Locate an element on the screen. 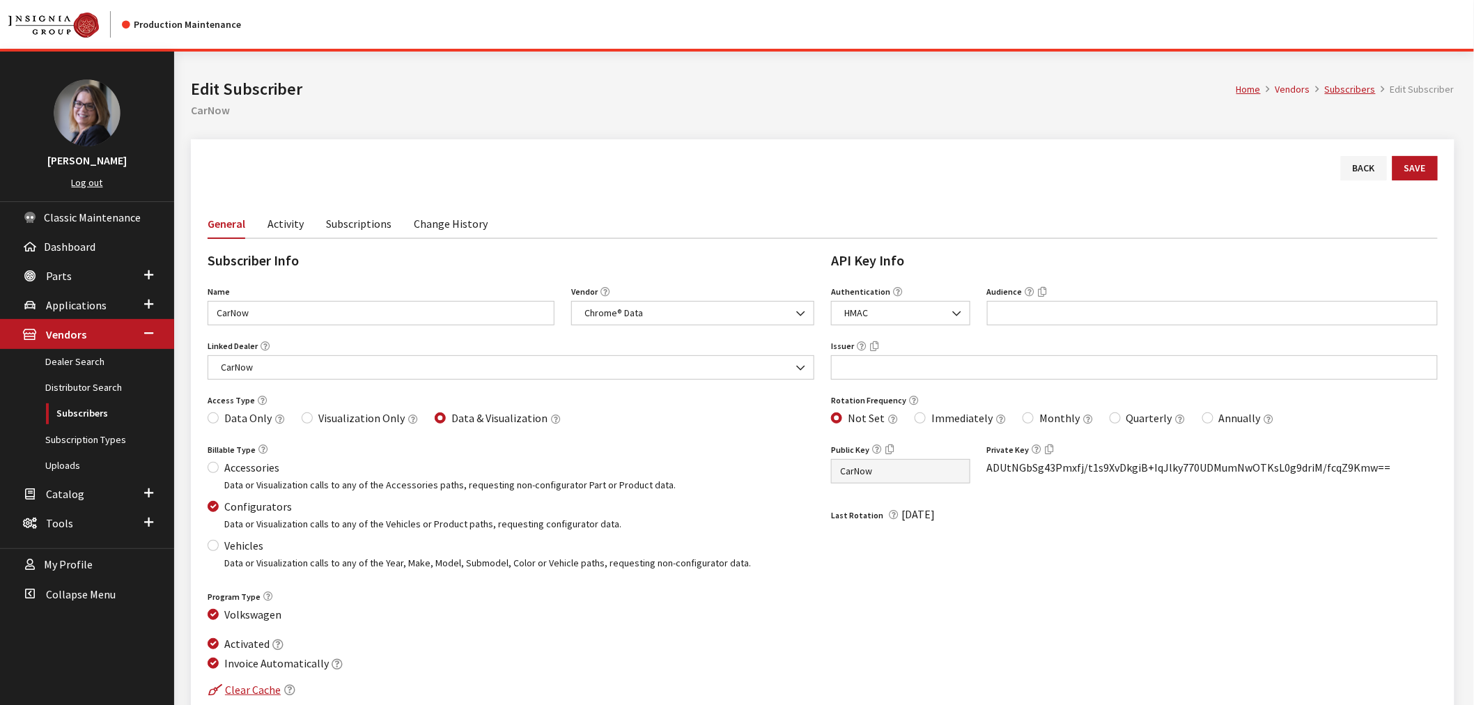 The image size is (1474, 705). label: Not Set is located at coordinates (866, 418).